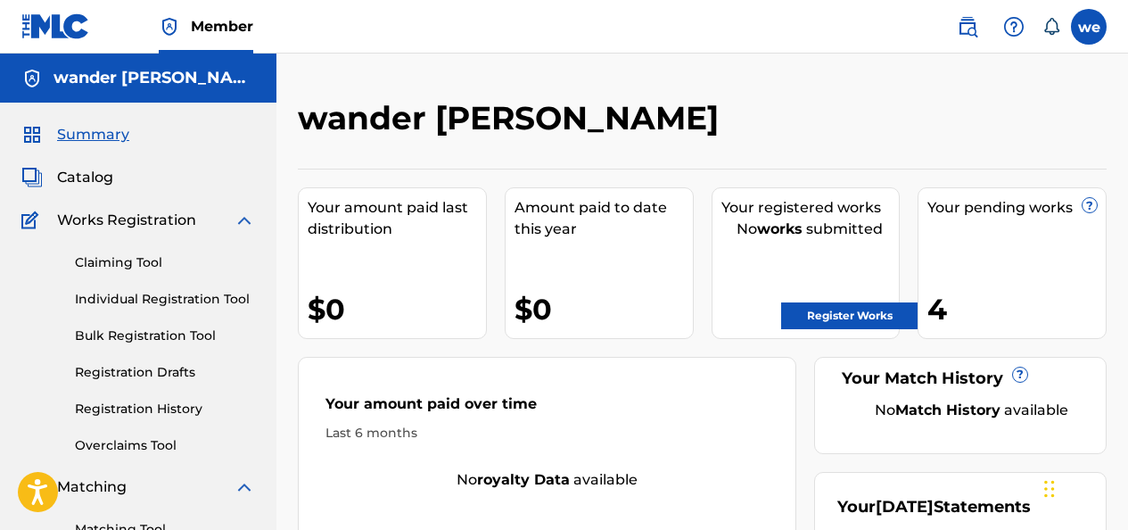 The width and height of the screenshot is (1128, 530). I want to click on div: Your Statements, so click(934, 507).